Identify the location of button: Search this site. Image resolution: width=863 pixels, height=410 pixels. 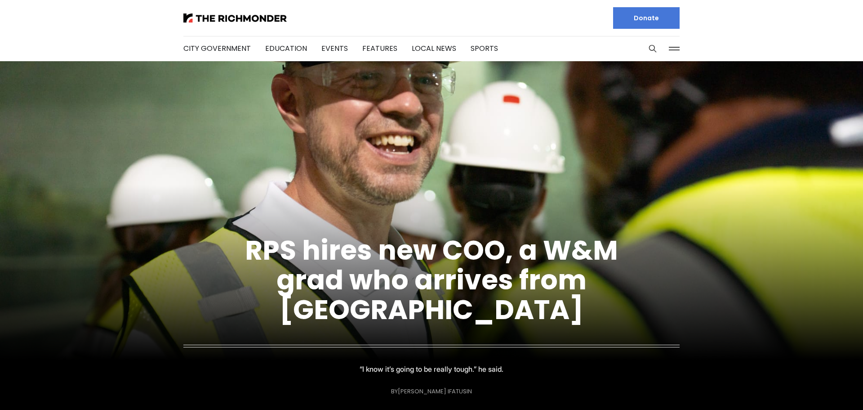
(653, 49).